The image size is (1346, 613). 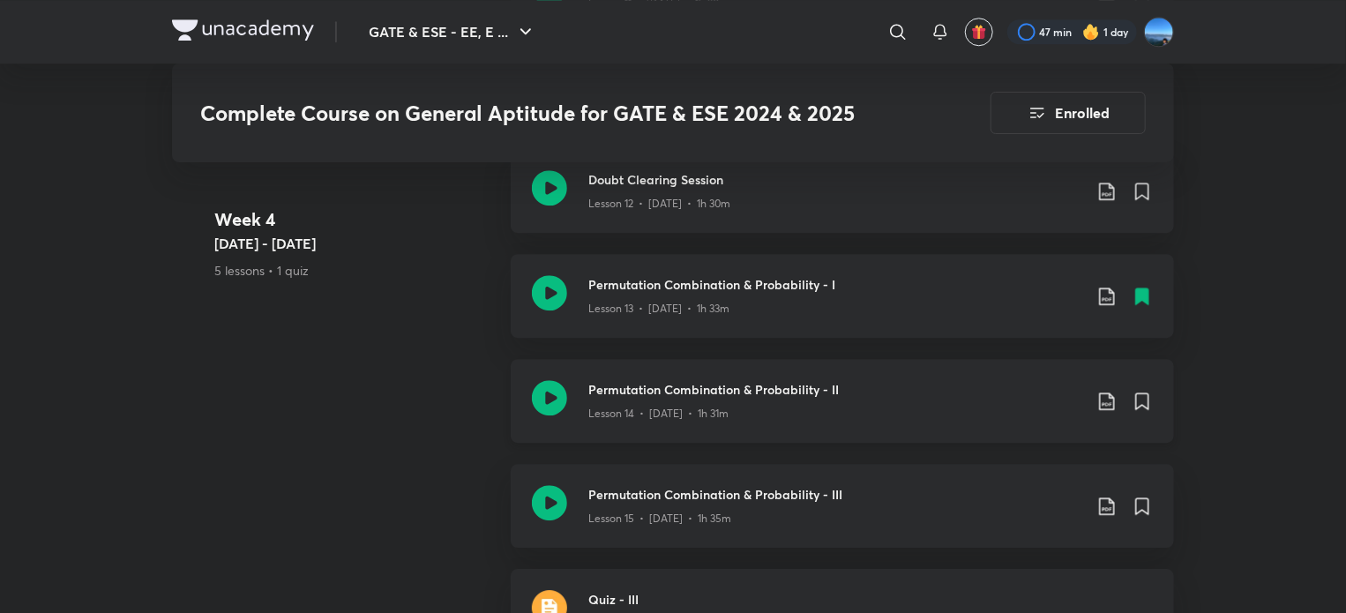 What do you see at coordinates (835, 389) in the screenshot?
I see `h3: Permutation Combination & Probability - II` at bounding box center [835, 389].